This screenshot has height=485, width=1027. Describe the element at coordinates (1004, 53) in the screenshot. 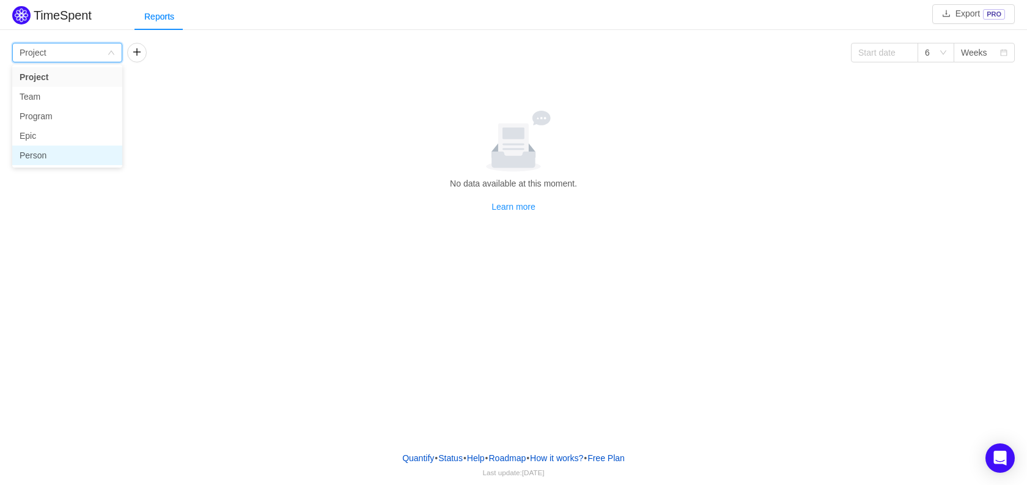

I see `i: icon: calendar` at that location.